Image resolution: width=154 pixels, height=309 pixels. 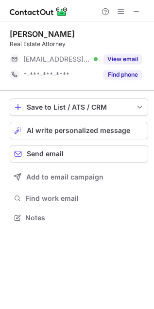 What do you see at coordinates (45, 154) in the screenshot?
I see `span: Send email` at bounding box center [45, 154].